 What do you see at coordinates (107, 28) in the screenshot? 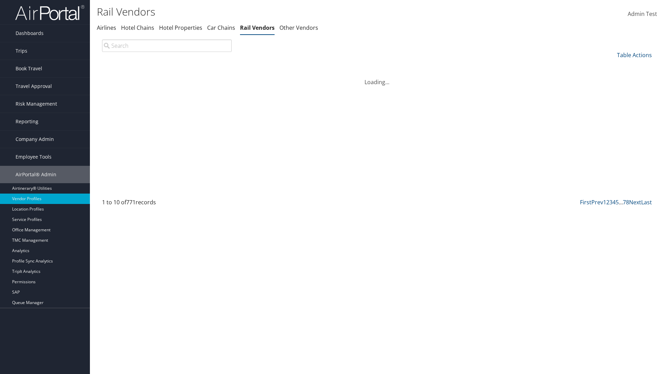
I see `a: Airlines` at bounding box center [107, 28].